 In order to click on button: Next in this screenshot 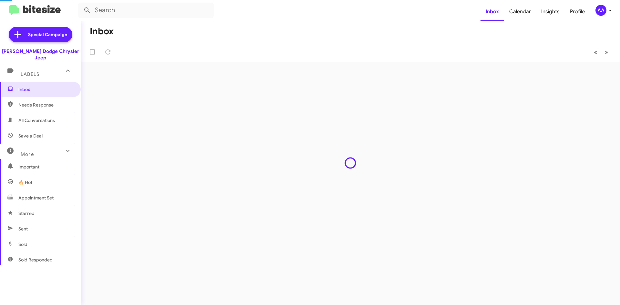, I will do `click(607, 52)`.